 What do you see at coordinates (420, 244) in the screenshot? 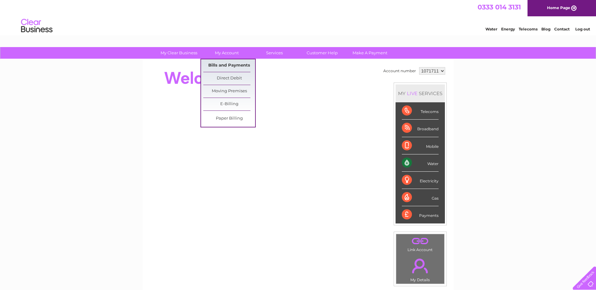
I see `td: Link Account` at bounding box center [420, 244].